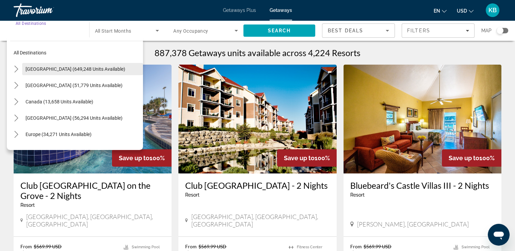 This screenshot has width=515, height=251. I want to click on button: Change language, so click(440, 11).